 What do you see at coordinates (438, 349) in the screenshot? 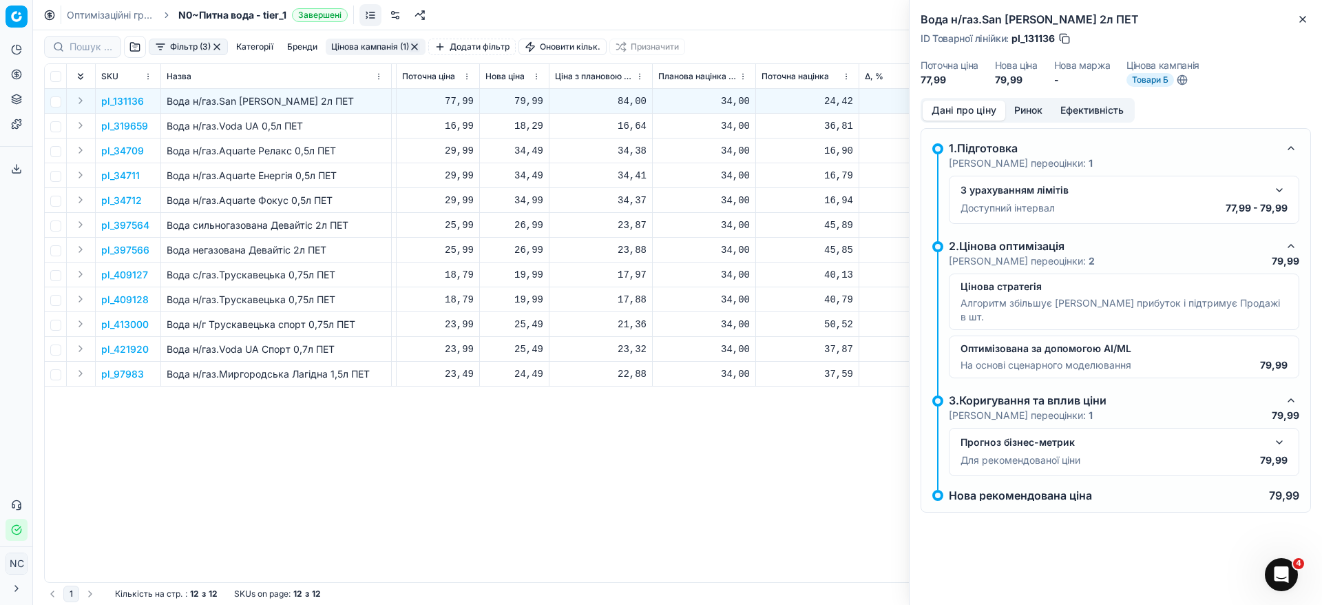
I see `div: 23,99` at bounding box center [438, 349].